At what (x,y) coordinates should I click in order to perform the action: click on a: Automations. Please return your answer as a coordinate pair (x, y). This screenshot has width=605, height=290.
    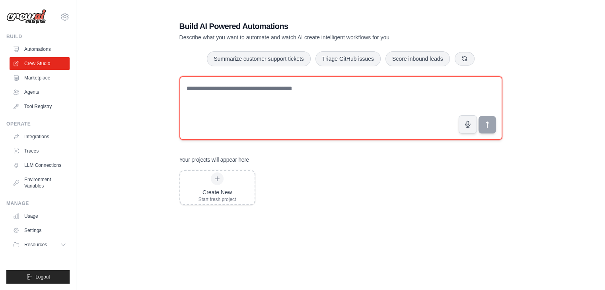
    Looking at the image, I should click on (39, 49).